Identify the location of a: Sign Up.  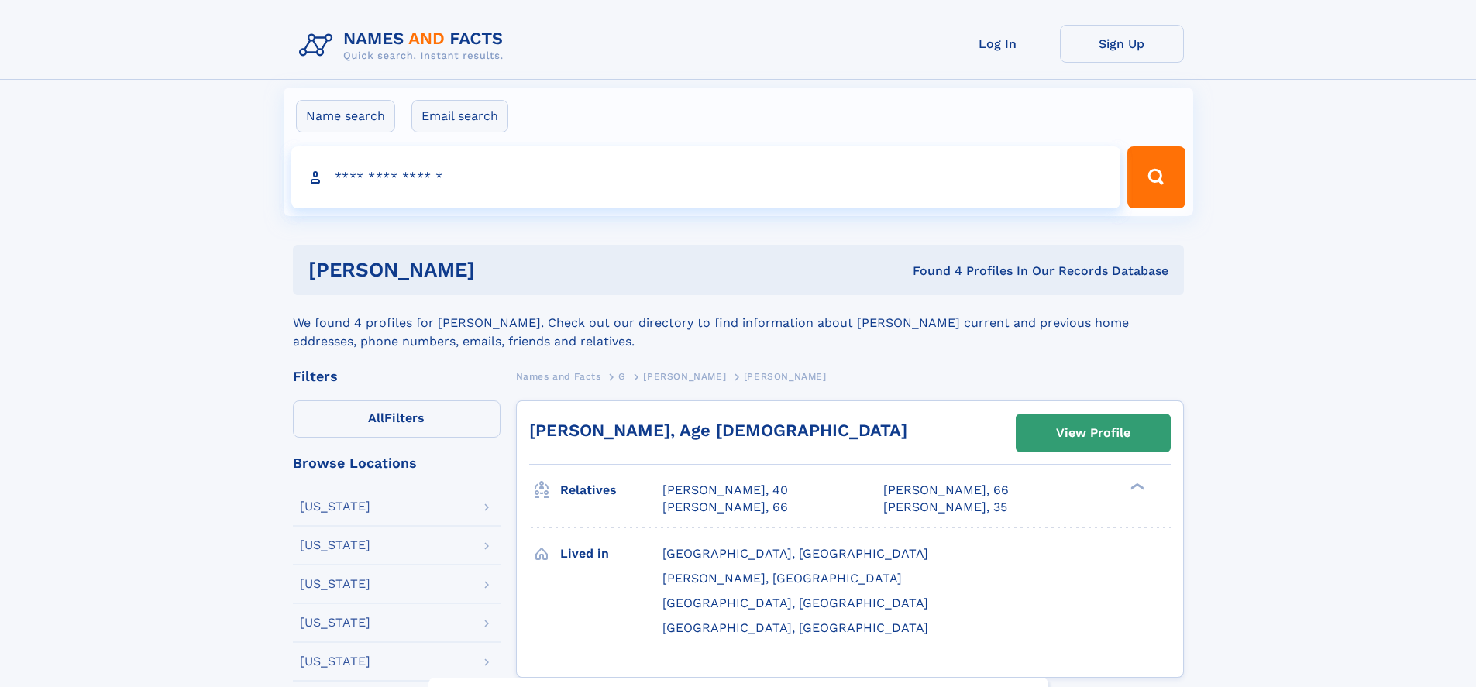
(1122, 43).